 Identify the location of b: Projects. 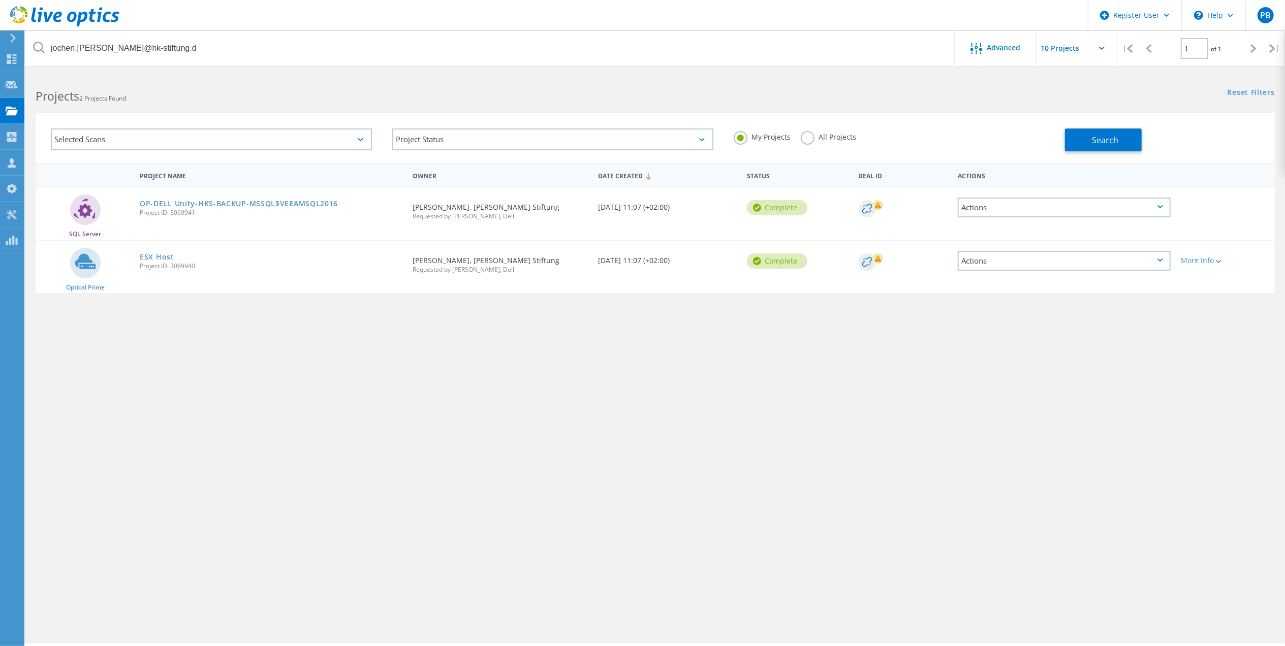
(57, 96).